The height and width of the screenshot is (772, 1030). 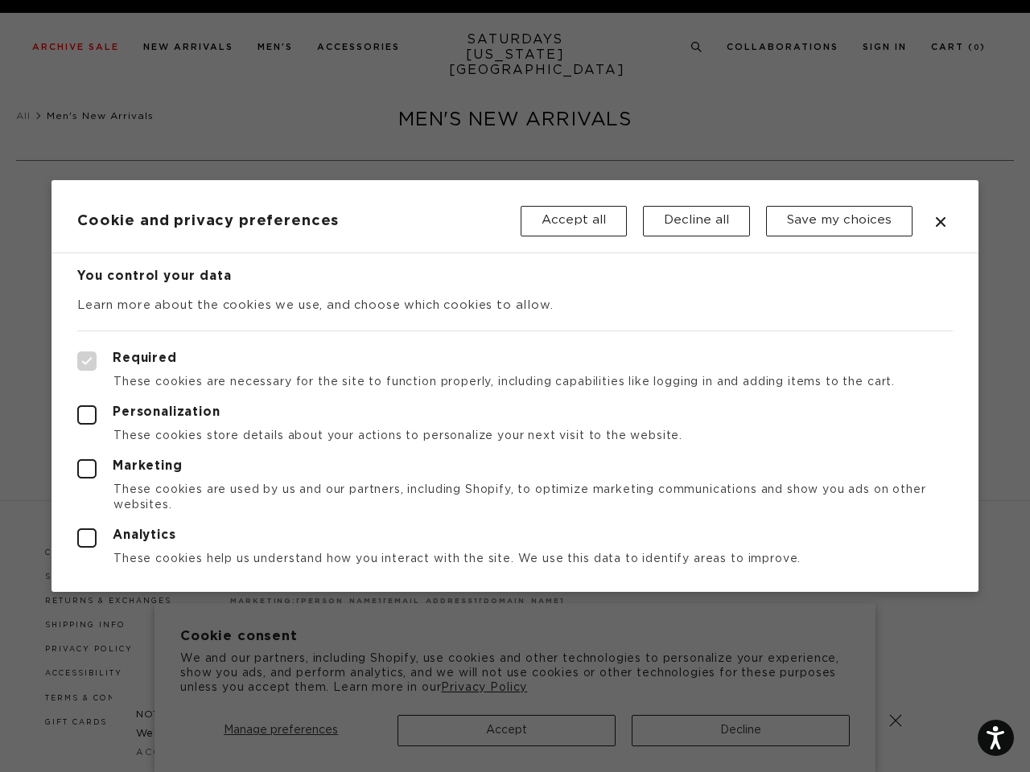 I want to click on h2: Cookie and privacy preferences, so click(x=298, y=221).